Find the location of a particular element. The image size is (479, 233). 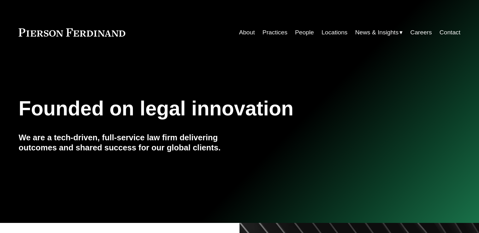

span: News & Insights is located at coordinates (377, 32).